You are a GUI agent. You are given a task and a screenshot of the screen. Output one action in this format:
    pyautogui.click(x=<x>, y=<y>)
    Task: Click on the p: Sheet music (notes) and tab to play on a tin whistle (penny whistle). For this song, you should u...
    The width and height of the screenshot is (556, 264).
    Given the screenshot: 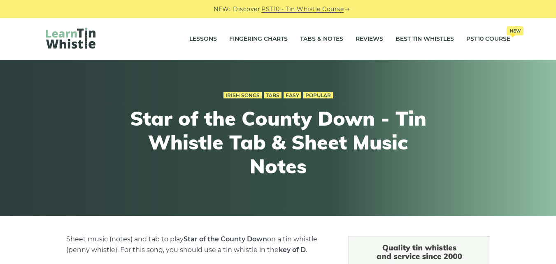 What is the action you would take?
    pyautogui.click(x=198, y=245)
    